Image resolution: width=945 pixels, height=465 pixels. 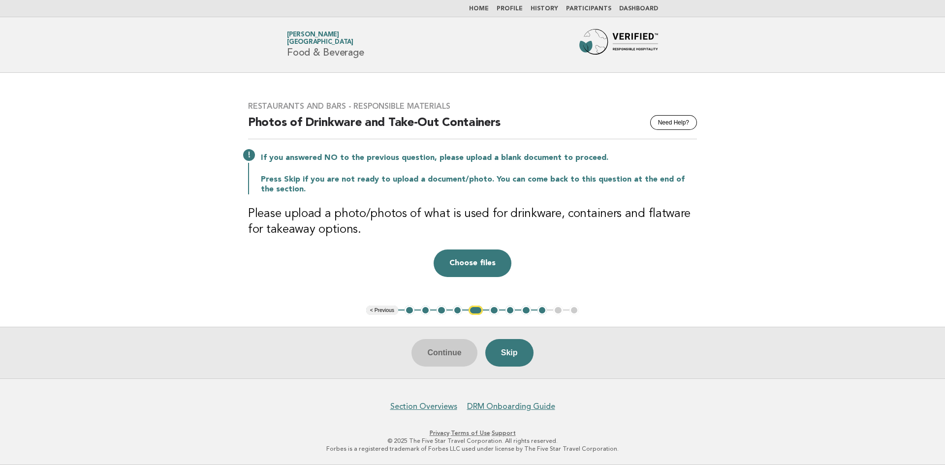 What do you see at coordinates (639, 9) in the screenshot?
I see `a: Dashboard` at bounding box center [639, 9].